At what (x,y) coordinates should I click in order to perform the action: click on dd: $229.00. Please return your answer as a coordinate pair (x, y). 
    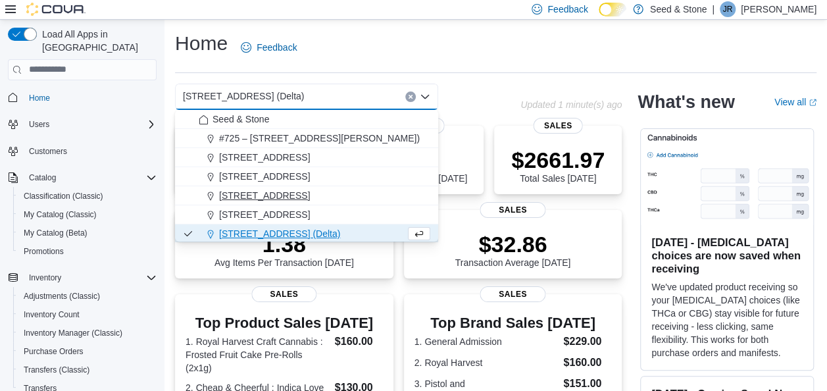
    Looking at the image, I should click on (587, 341).